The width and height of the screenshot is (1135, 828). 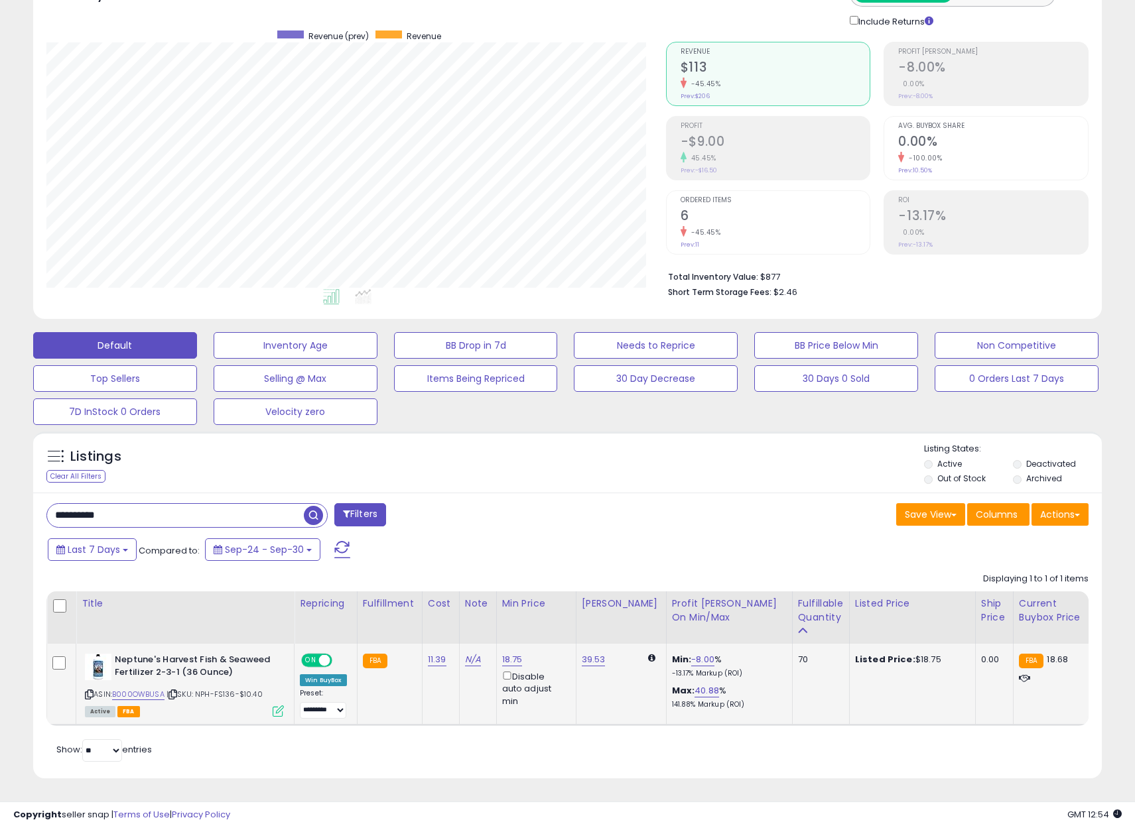 I want to click on div: Preset:, so click(x=323, y=704).